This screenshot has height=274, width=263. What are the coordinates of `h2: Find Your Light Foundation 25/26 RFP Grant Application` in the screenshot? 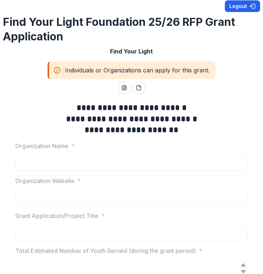 It's located at (132, 29).